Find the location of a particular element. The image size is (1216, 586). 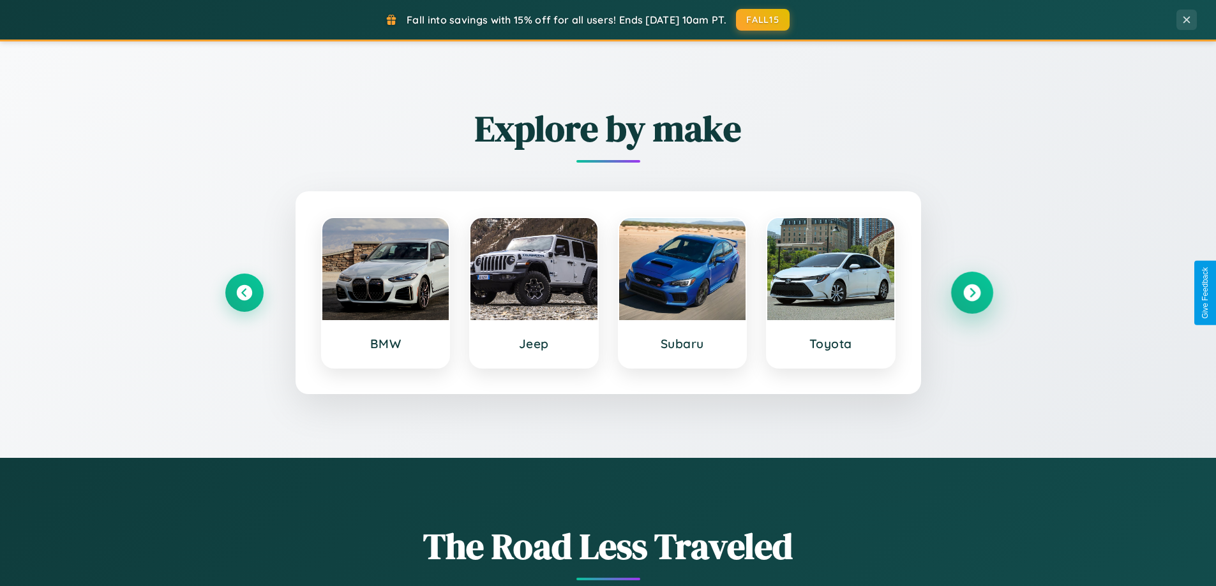

h3: Jeep is located at coordinates (534, 344).